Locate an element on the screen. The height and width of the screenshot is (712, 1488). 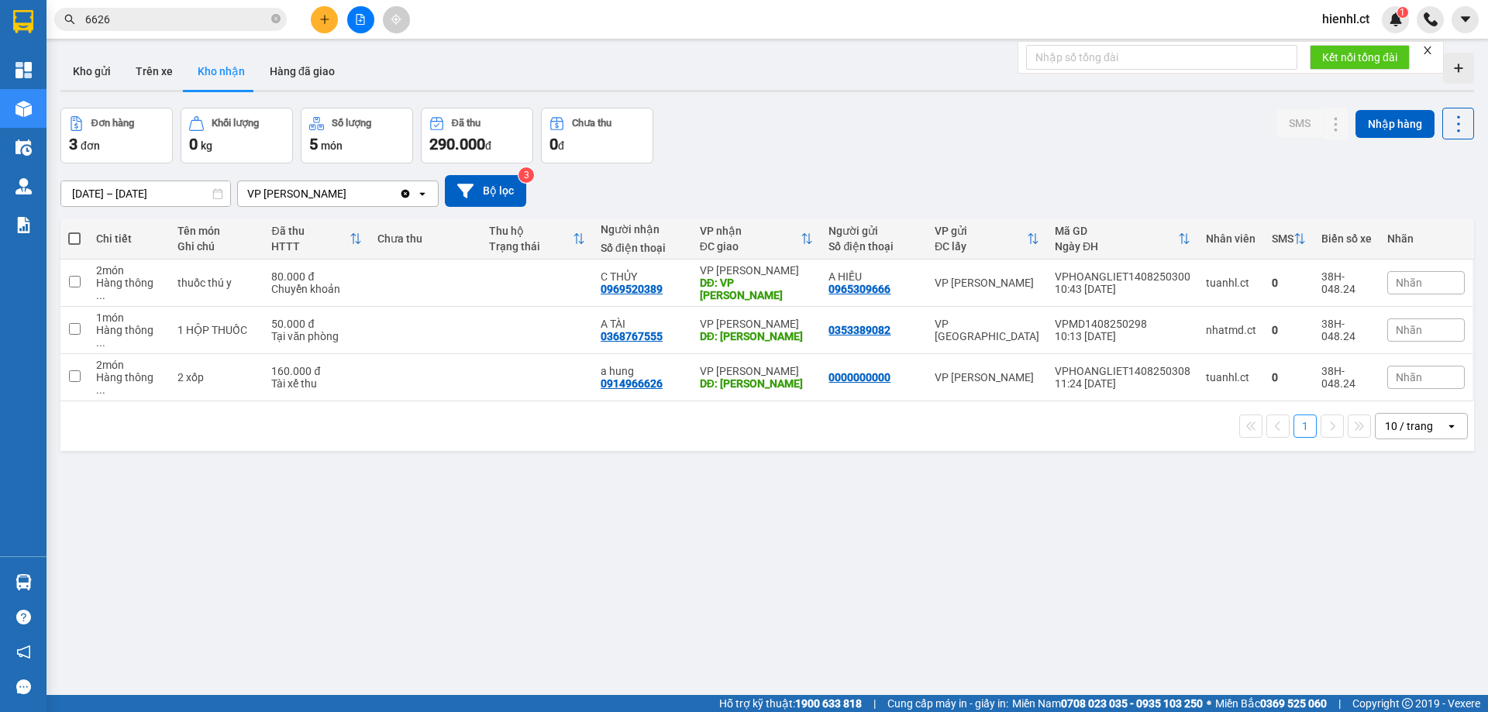
input: Nhập số tổng đài is located at coordinates (1162, 57).